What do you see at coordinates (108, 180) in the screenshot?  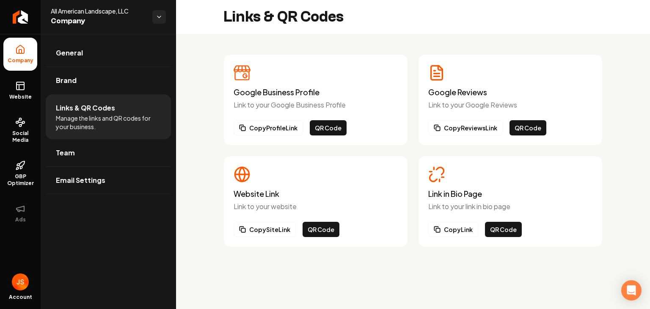 I see `a: Email Settings` at bounding box center [108, 180].